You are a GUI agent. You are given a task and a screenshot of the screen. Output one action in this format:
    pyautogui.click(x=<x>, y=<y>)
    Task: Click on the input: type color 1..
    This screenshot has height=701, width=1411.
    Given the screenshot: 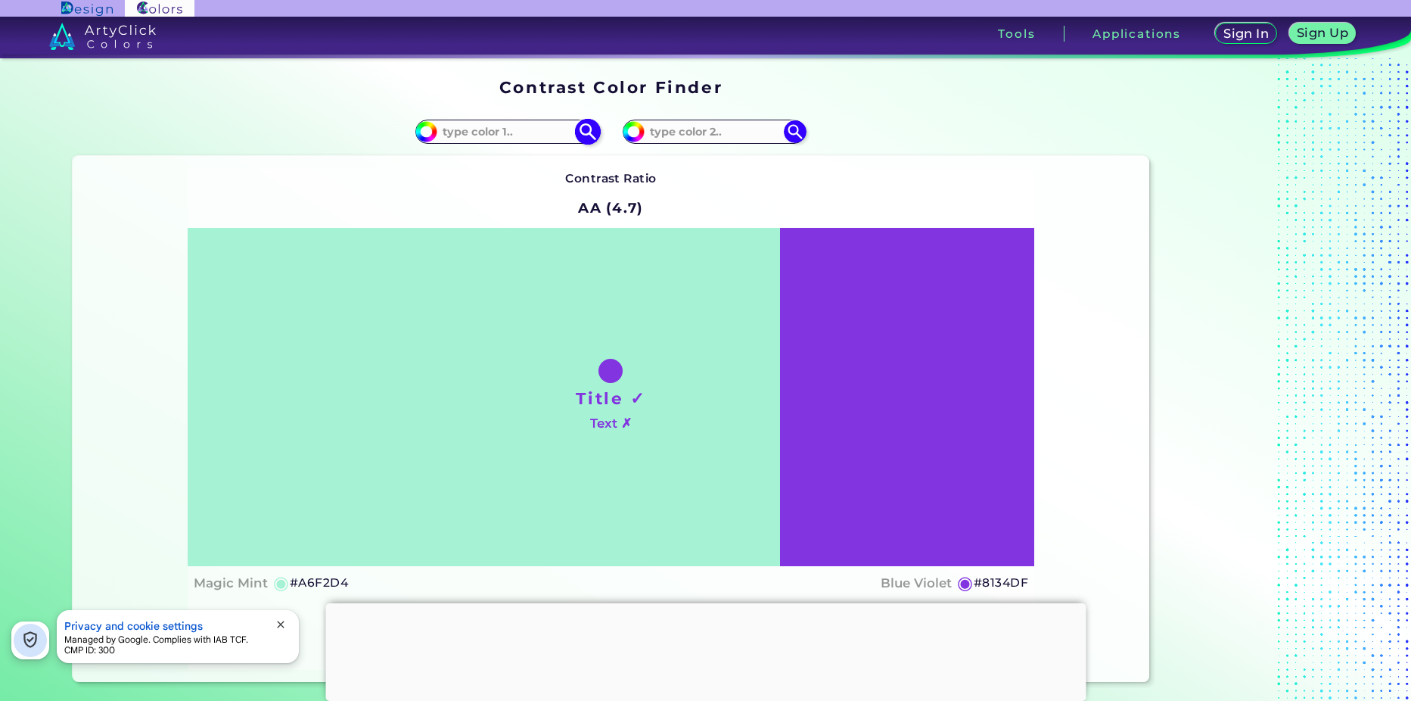 What is the action you would take?
    pyautogui.click(x=508, y=131)
    